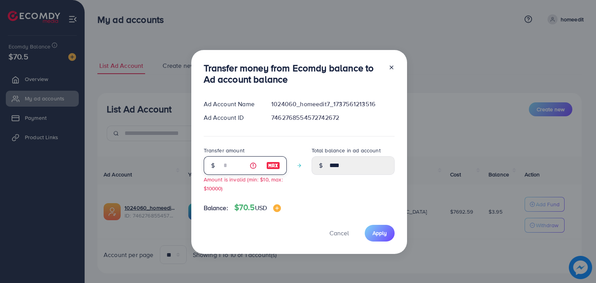  What do you see at coordinates (332, 118) in the screenshot?
I see `div: 7462768554572742672` at bounding box center [332, 118].